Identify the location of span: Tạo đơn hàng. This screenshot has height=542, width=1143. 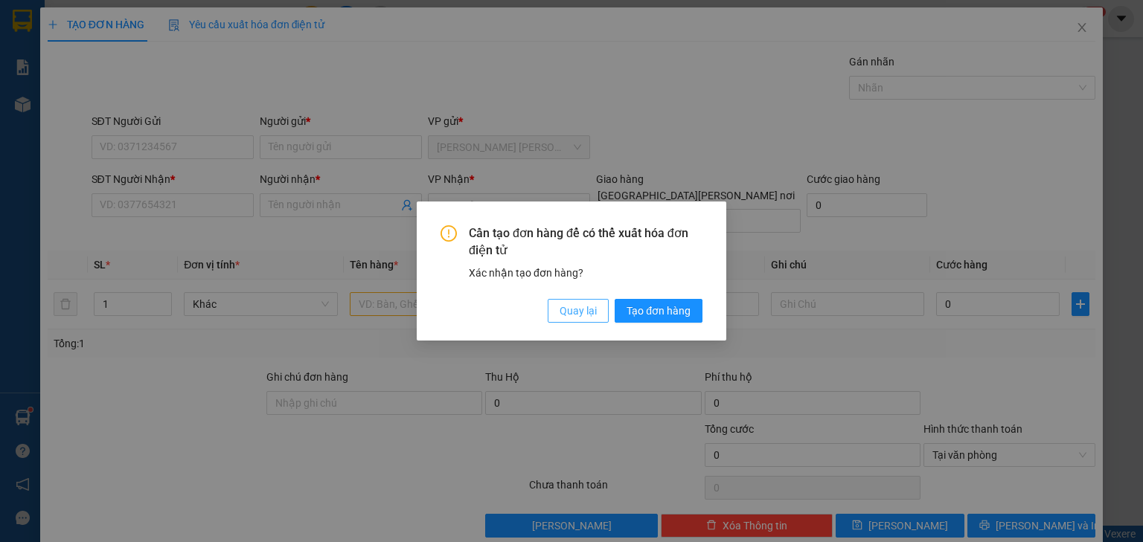
(658, 311).